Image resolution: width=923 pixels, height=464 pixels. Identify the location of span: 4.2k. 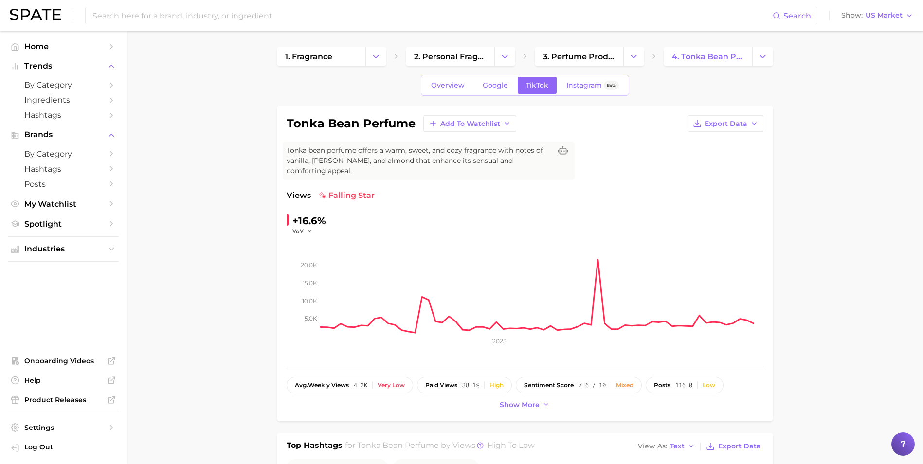
(361, 386).